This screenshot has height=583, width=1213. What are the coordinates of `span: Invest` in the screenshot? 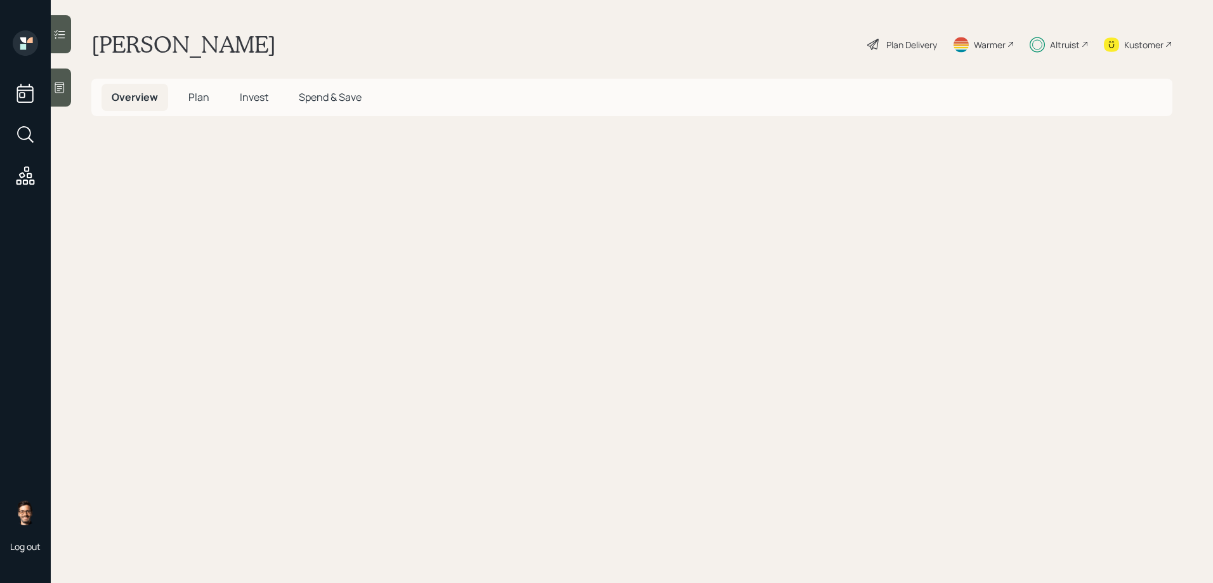 It's located at (254, 97).